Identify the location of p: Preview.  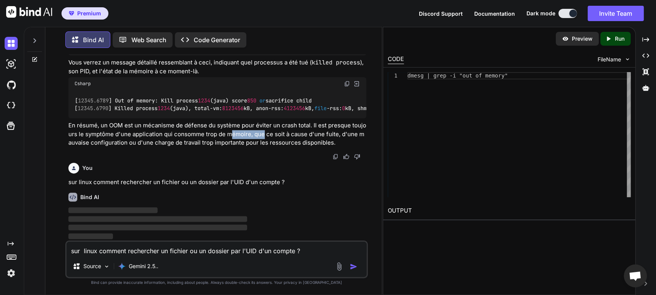
(582, 39).